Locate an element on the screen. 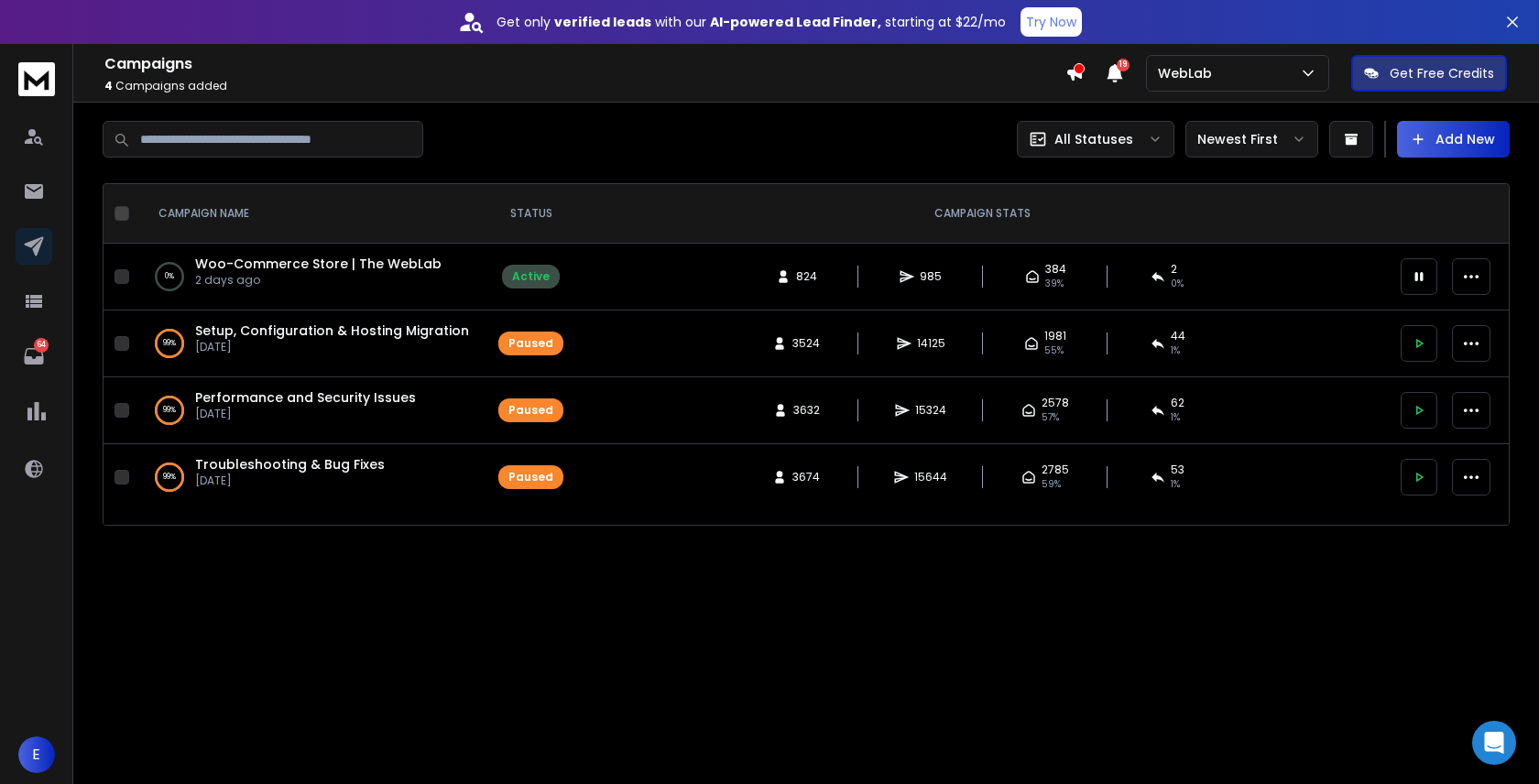 This screenshot has height=784, width=1539. span: 53 is located at coordinates (1177, 470).